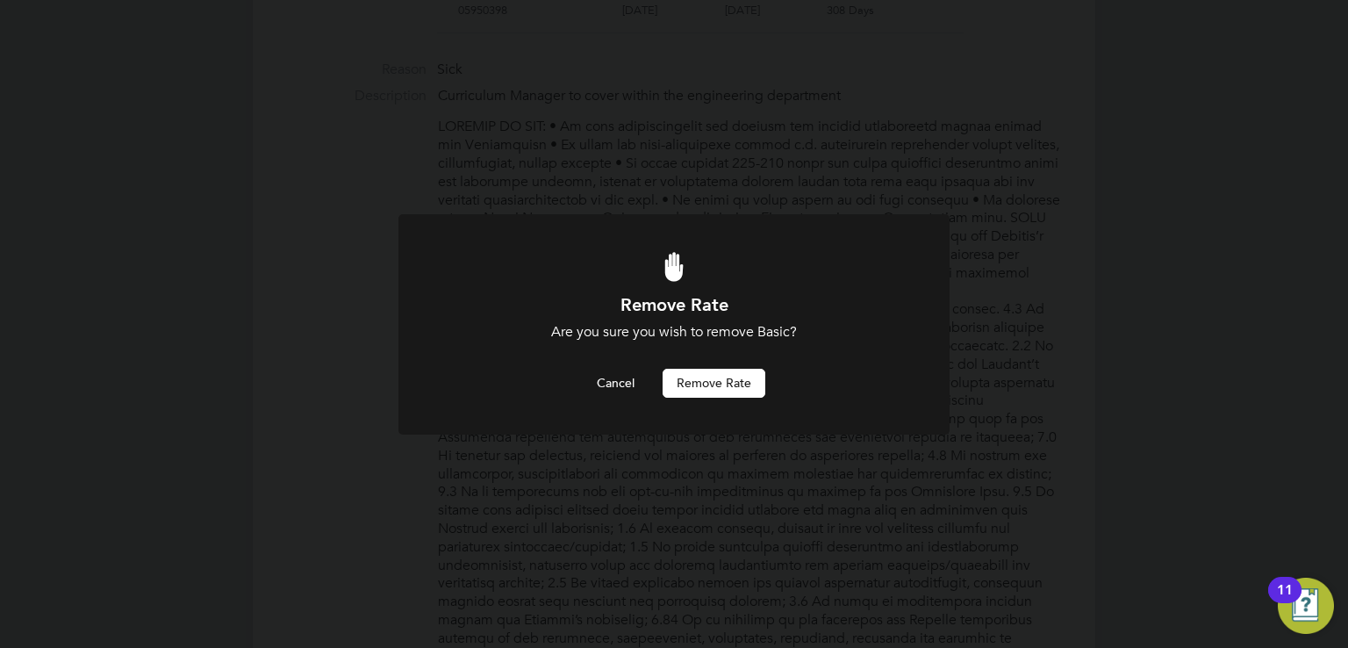  I want to click on div: 11, so click(1285, 601).